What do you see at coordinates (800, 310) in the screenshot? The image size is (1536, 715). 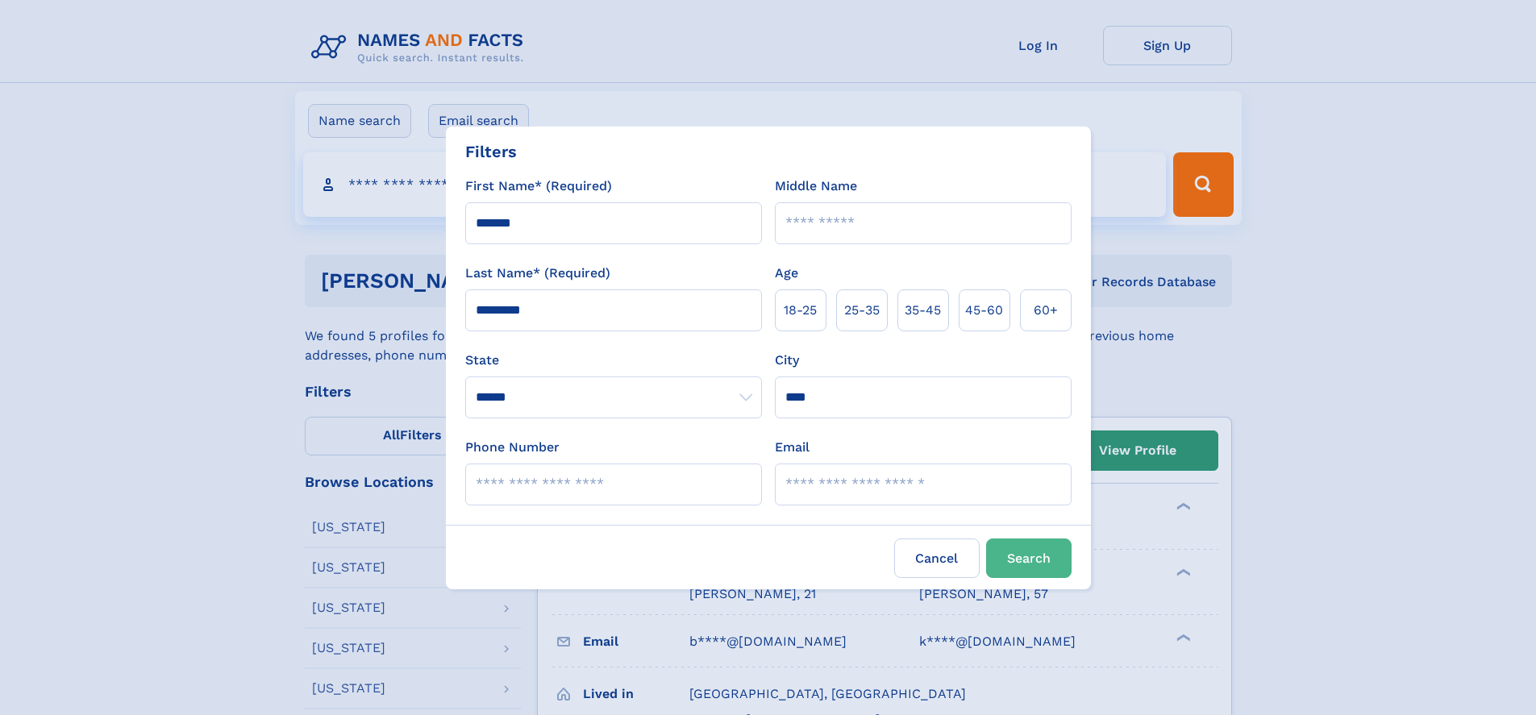 I see `span: 18‑25` at bounding box center [800, 310].